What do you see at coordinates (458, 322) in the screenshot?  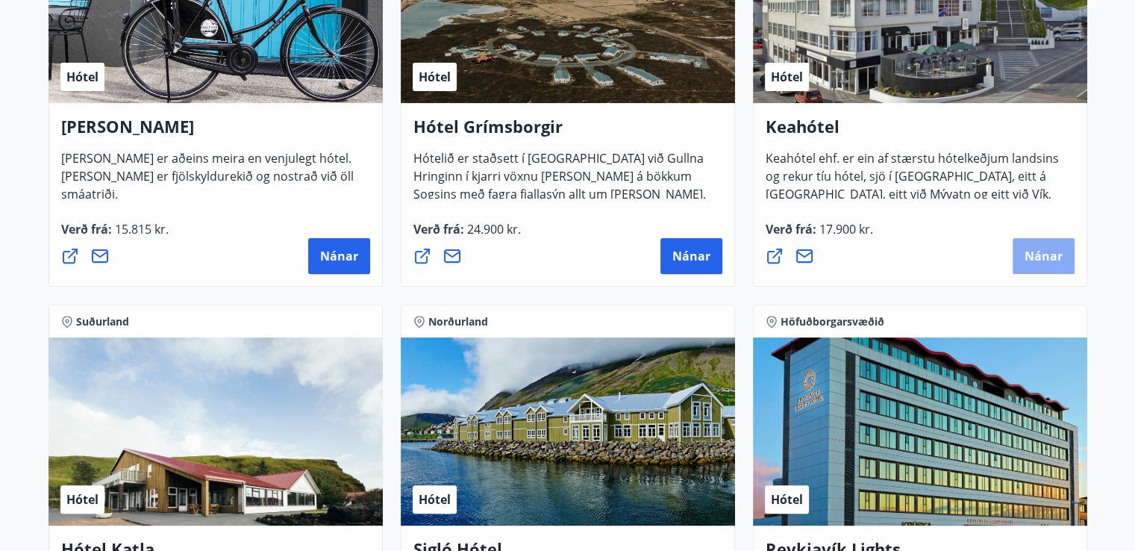 I see `span: Norðurland` at bounding box center [458, 322].